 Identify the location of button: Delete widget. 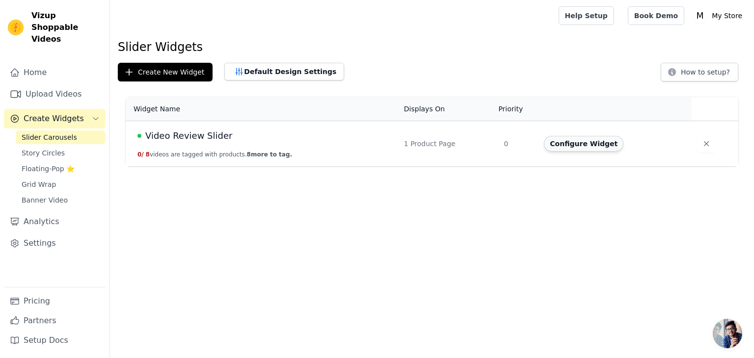
(706, 144).